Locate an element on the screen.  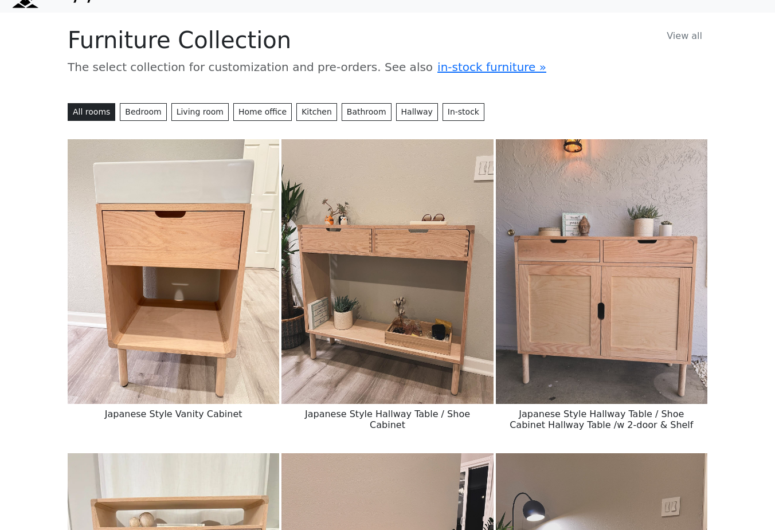
button: Hallway is located at coordinates (417, 112).